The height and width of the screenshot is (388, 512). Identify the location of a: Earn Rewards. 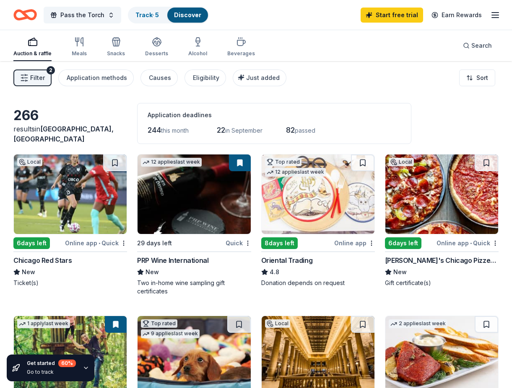
(456, 15).